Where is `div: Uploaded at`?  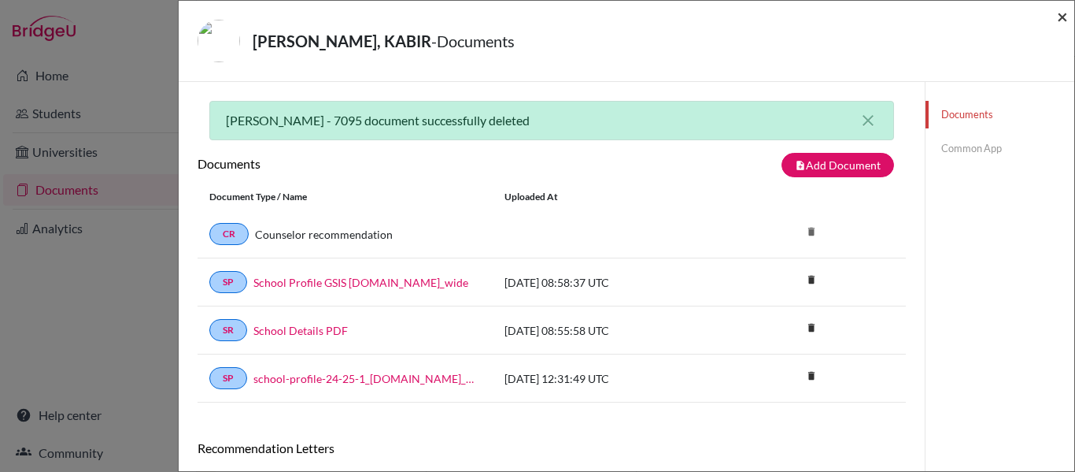 div: Uploaded at is located at coordinates (611, 197).